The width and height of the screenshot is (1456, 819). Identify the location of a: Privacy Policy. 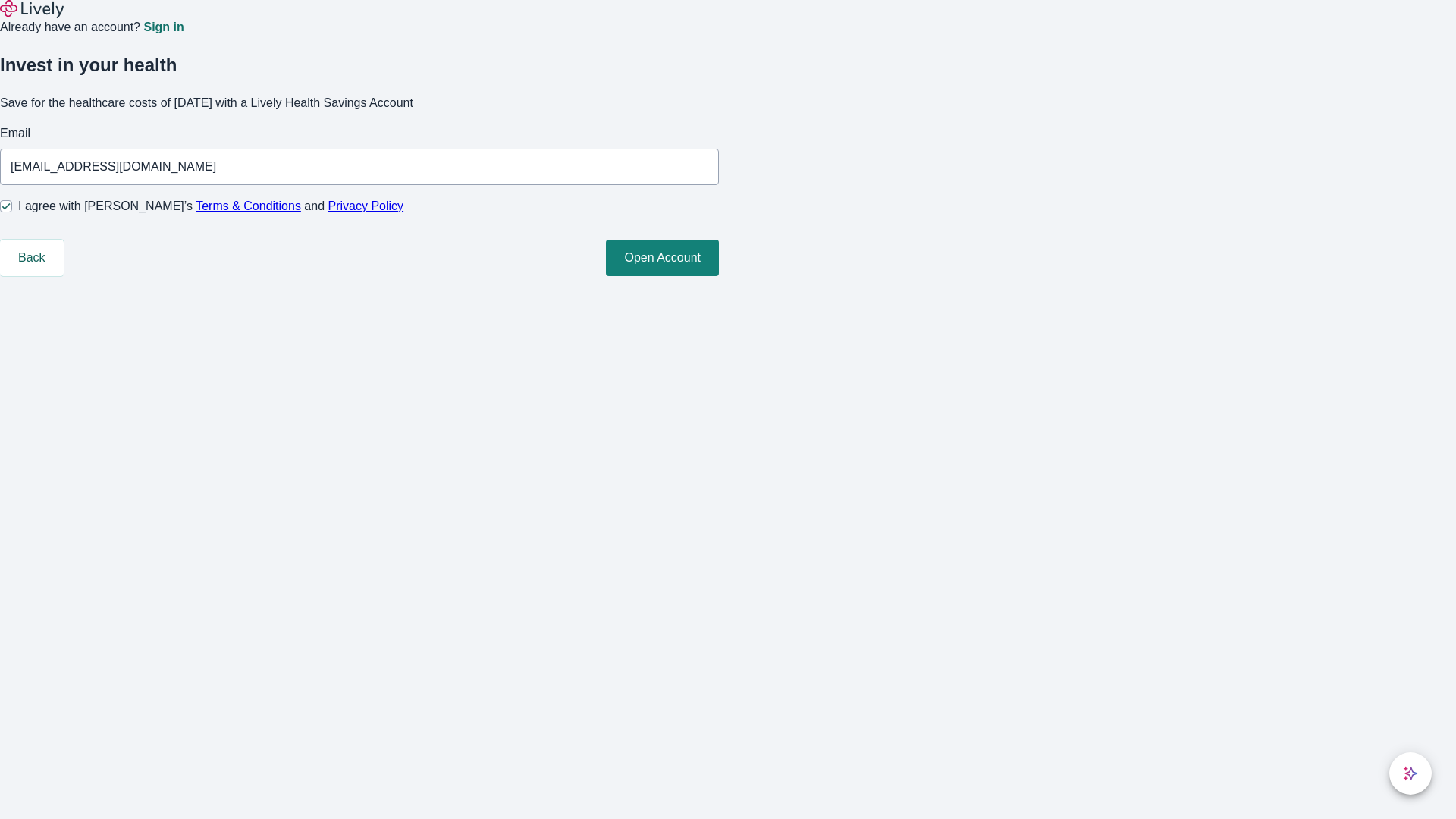
(366, 205).